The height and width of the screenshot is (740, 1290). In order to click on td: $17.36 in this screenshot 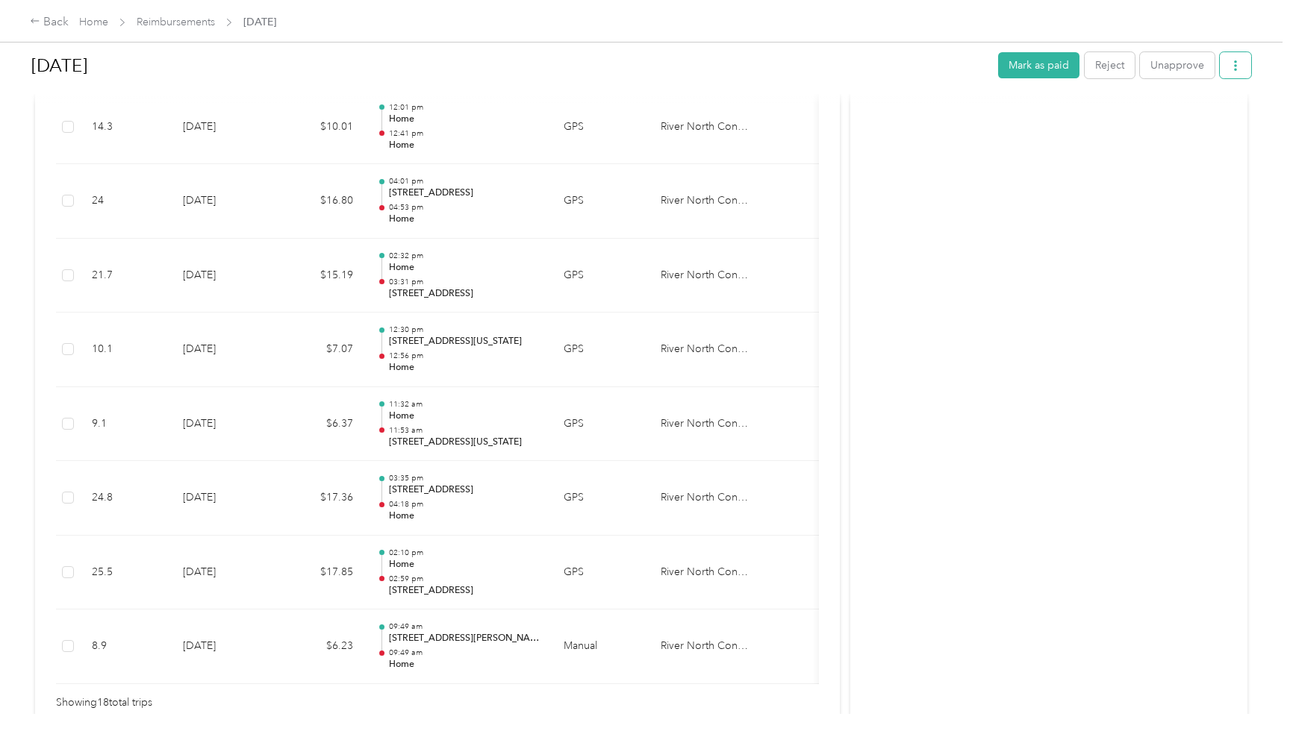, I will do `click(320, 499)`.